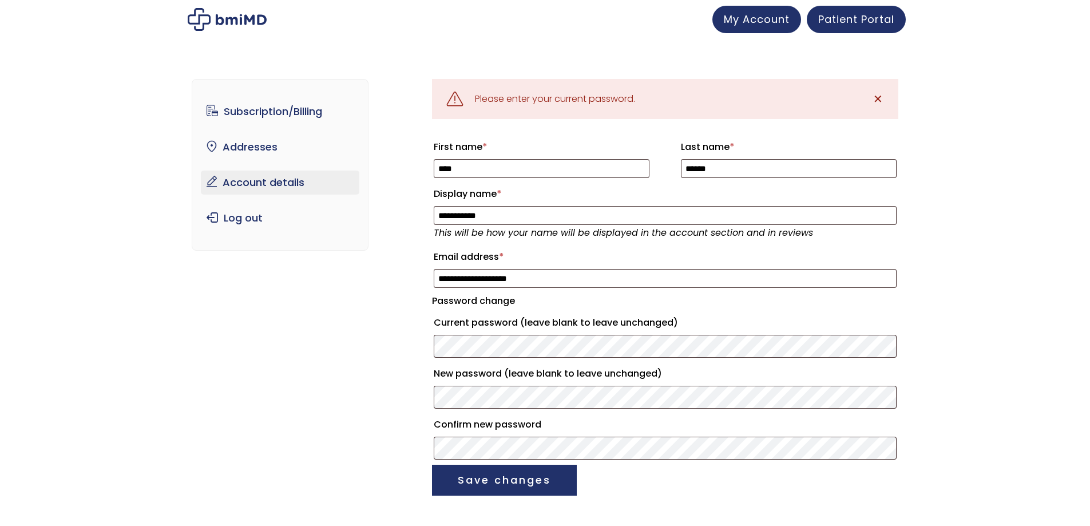  What do you see at coordinates (280, 112) in the screenshot?
I see `a: Subscription/Billing` at bounding box center [280, 112].